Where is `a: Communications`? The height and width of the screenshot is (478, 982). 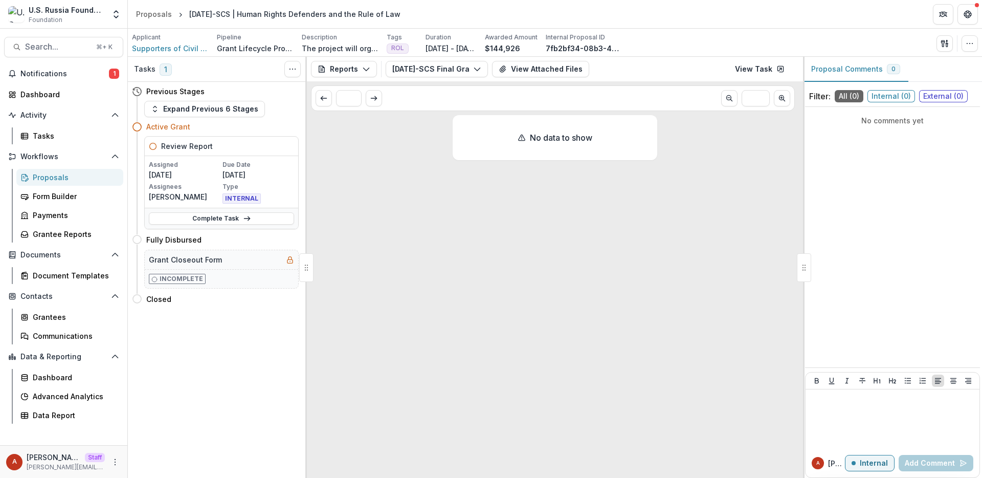 a: Communications is located at coordinates (70, 336).